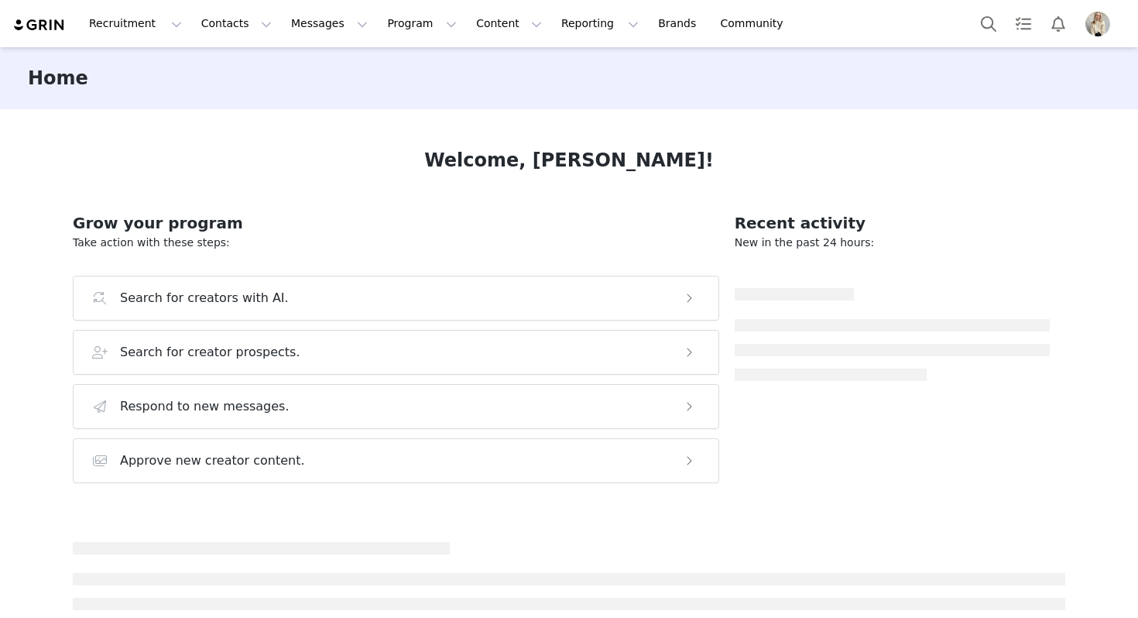 The width and height of the screenshot is (1138, 618). Describe the element at coordinates (329, 23) in the screenshot. I see `button: Messages` at that location.